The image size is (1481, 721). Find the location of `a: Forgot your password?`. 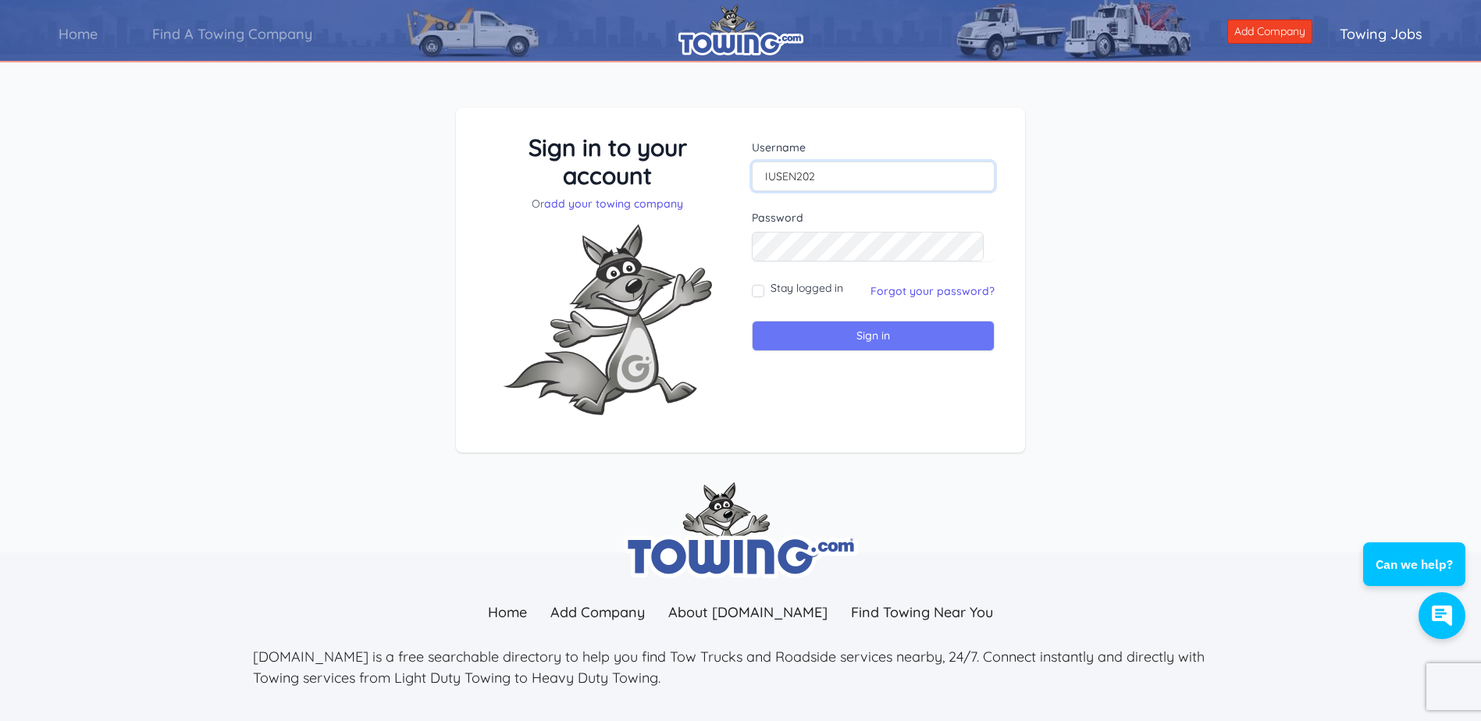

a: Forgot your password? is located at coordinates (932, 291).